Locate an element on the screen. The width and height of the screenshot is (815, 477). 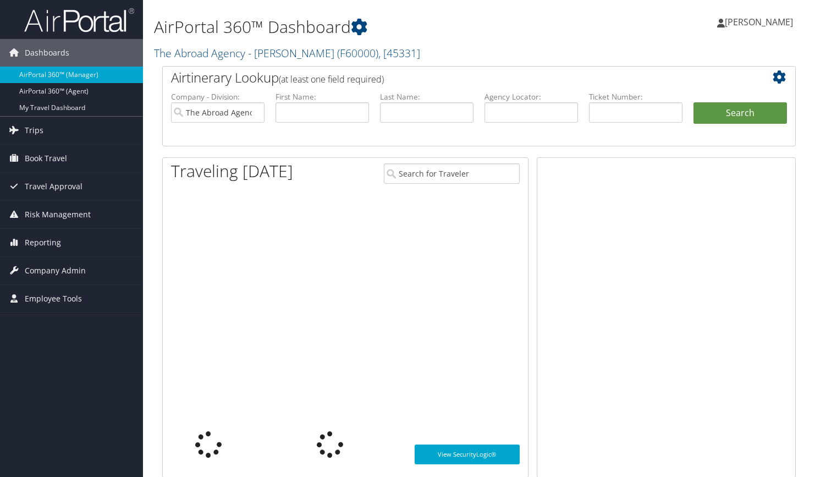
span: Dashboards is located at coordinates (47, 53).